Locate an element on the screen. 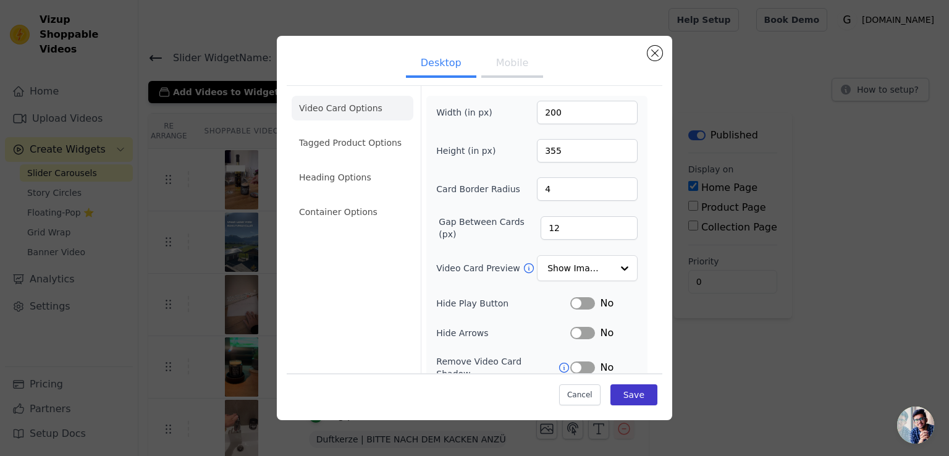 The height and width of the screenshot is (456, 949). div: Keywords nach Traffic is located at coordinates (172, 77).